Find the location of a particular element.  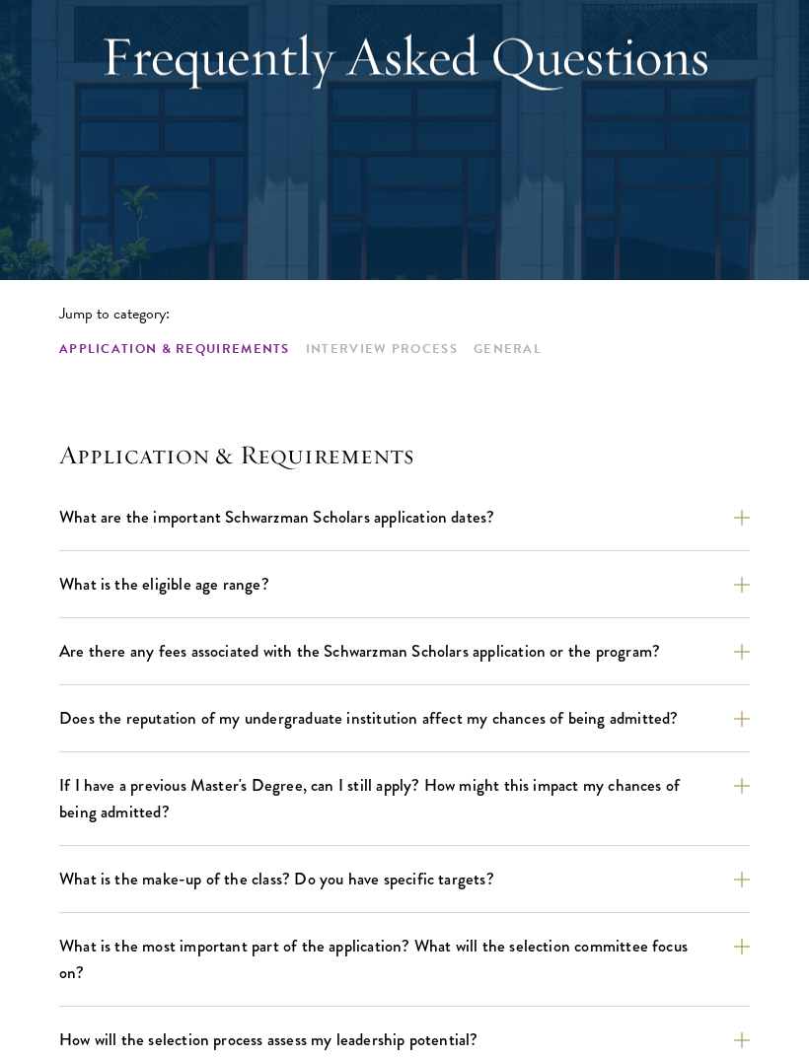

button: What is the make-up of the class? Do you have specific targets? is located at coordinates (404, 879).